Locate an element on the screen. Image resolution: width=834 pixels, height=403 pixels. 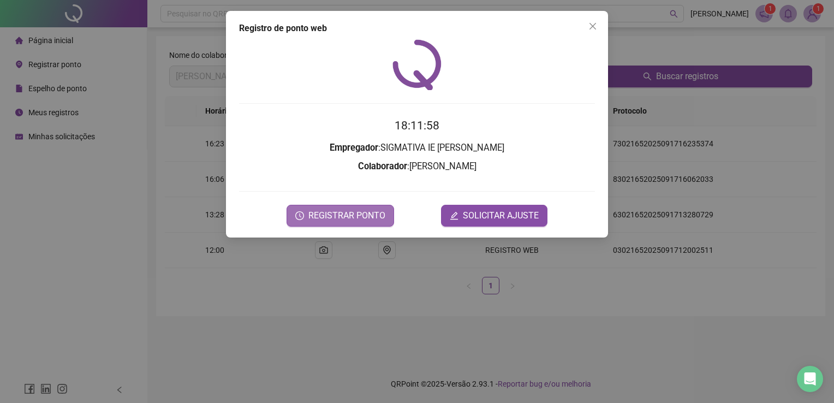
div: Open Intercom Messenger is located at coordinates (810, 379).